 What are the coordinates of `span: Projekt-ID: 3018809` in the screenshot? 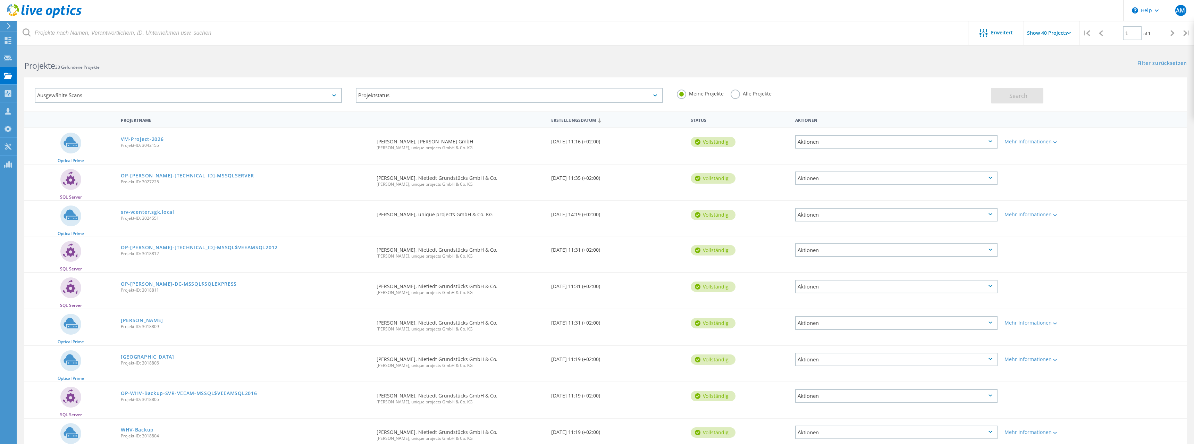 It's located at (245, 327).